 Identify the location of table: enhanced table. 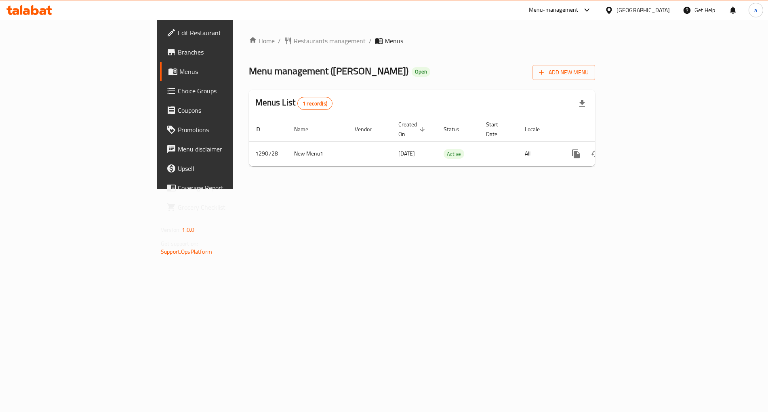
(450, 142).